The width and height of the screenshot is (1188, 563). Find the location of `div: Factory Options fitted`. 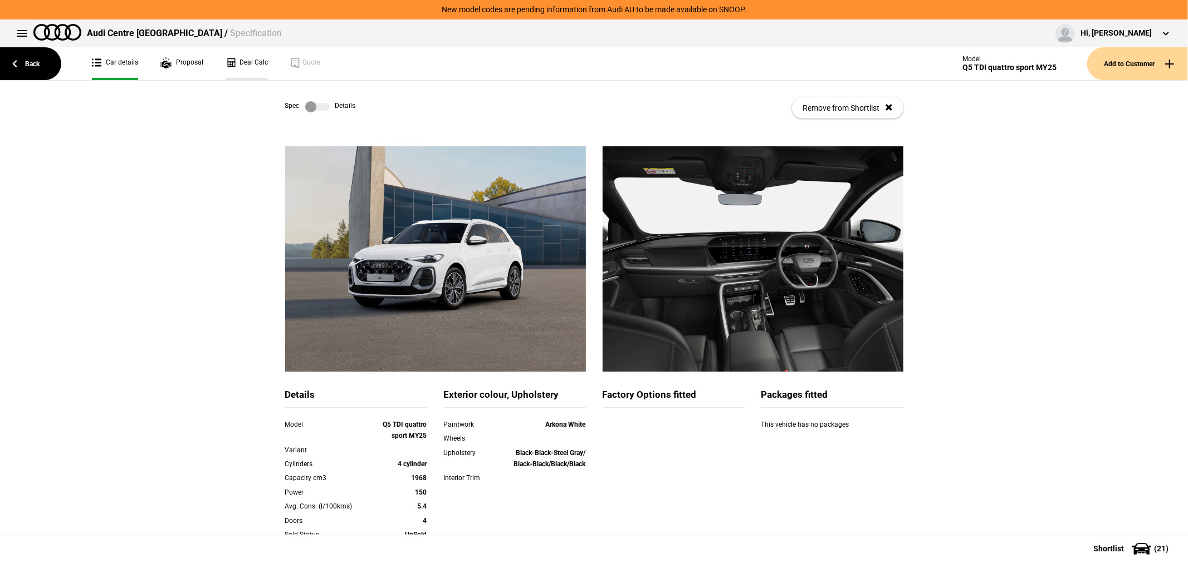

div: Factory Options fitted is located at coordinates (673, 398).